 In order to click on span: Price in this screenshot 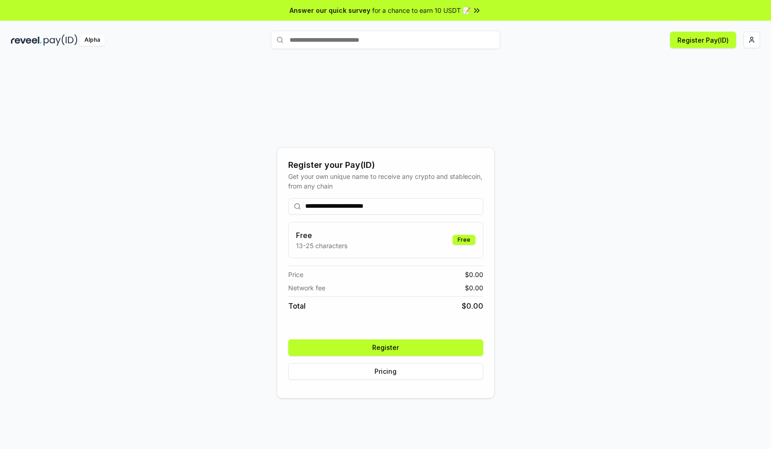, I will do `click(296, 274)`.